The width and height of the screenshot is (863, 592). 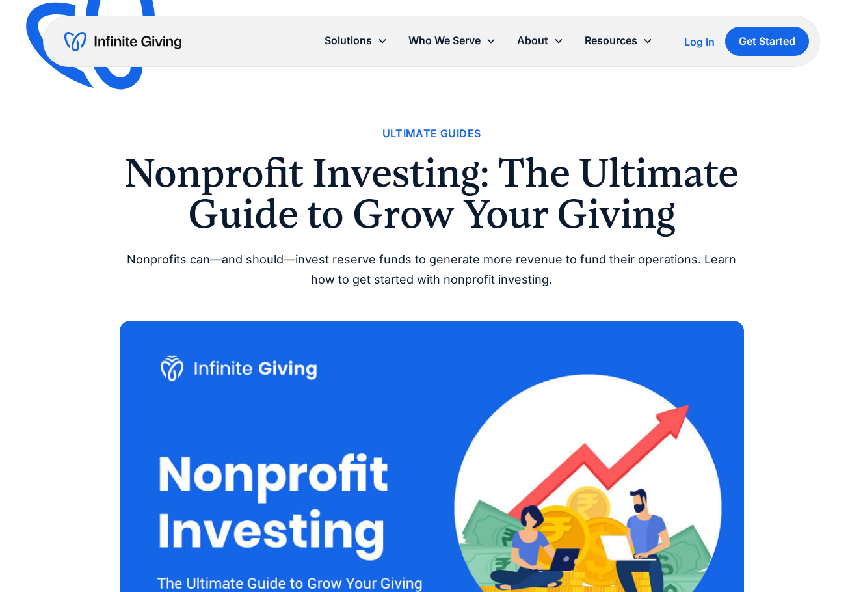 I want to click on a: Ultimate Guides, so click(x=432, y=133).